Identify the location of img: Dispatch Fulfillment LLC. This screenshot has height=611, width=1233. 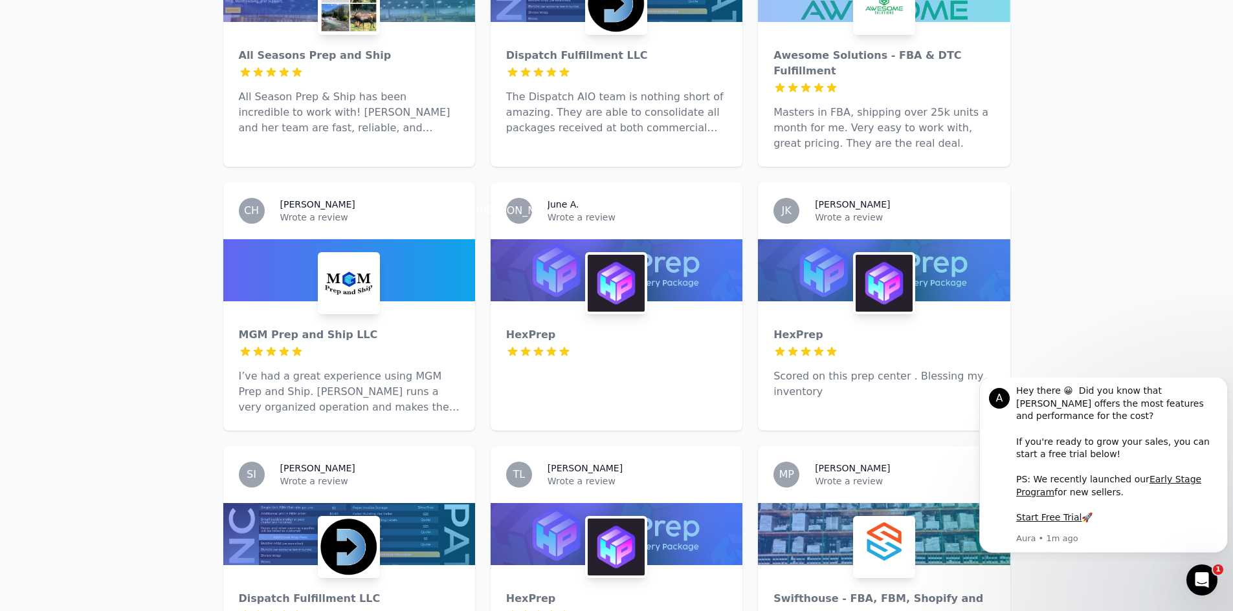
(349, 547).